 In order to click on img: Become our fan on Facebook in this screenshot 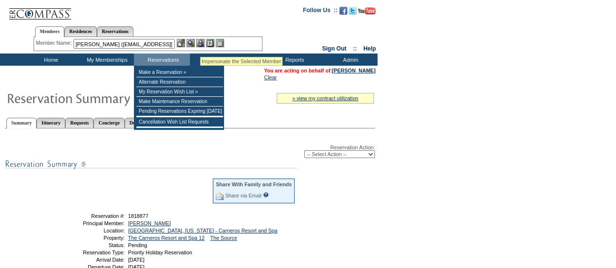, I will do `click(344, 11)`.